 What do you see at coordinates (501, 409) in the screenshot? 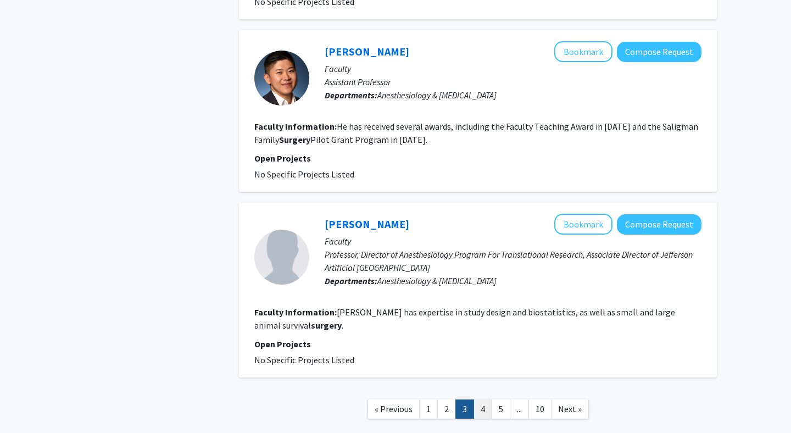
I see `a: 5` at bounding box center [501, 409].